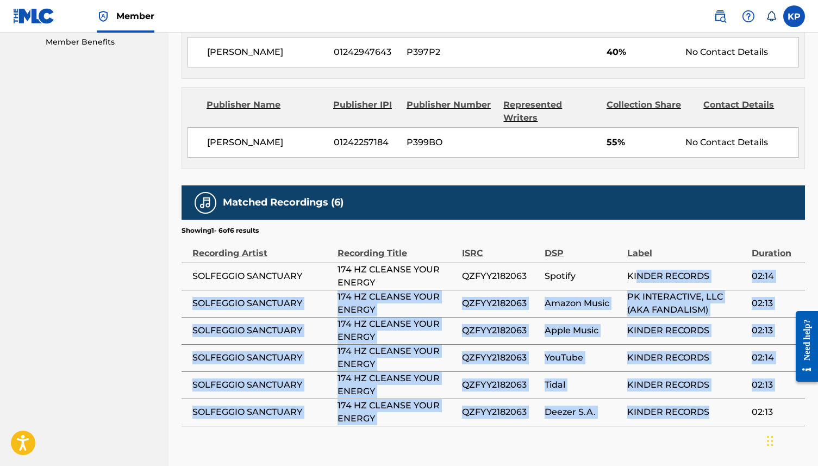 The image size is (818, 466). Describe the element at coordinates (500, 247) in the screenshot. I see `div: ISRC` at that location.